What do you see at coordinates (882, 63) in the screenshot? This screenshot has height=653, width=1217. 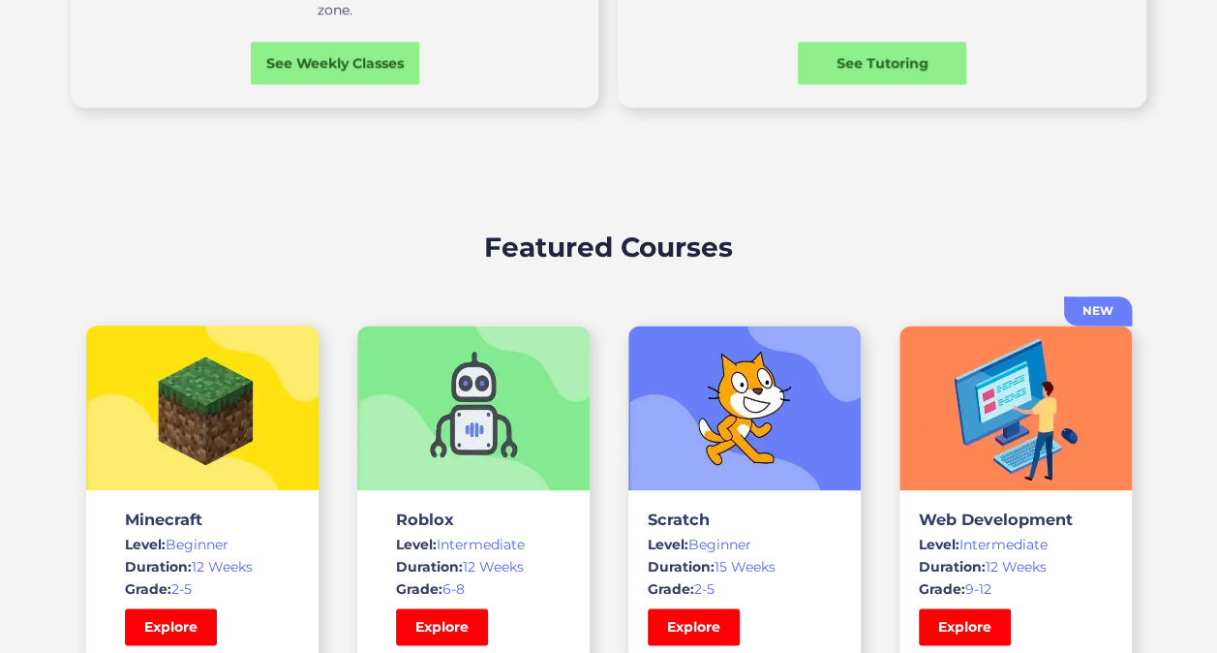 I see `div: See Tutoring` at bounding box center [882, 63].